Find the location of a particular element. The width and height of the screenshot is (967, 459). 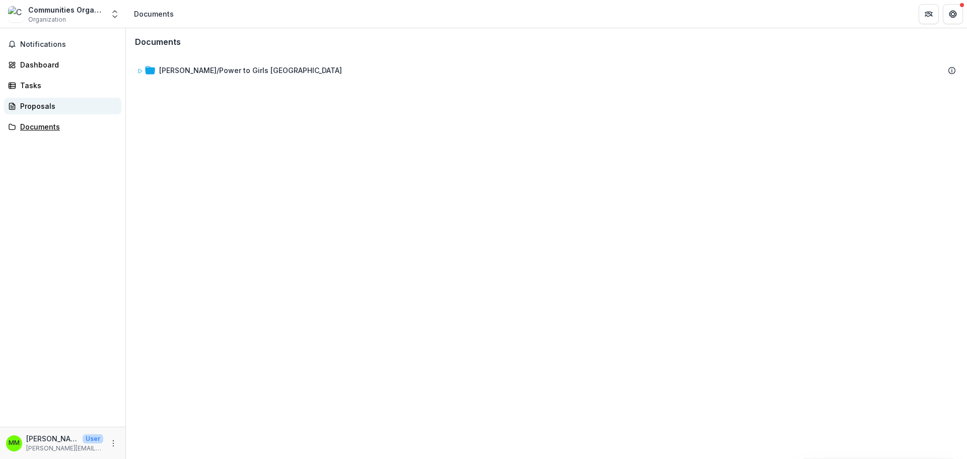

h3: Documents is located at coordinates (158, 42).